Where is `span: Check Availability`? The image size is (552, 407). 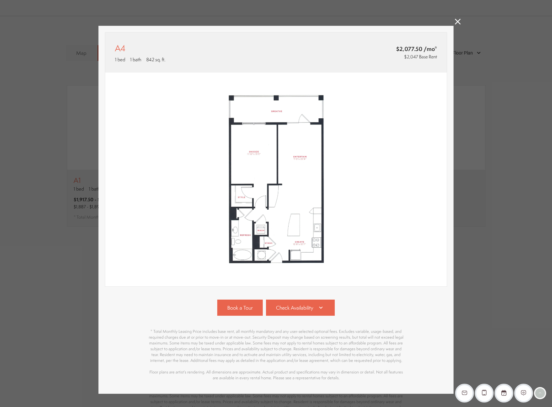 span: Check Availability is located at coordinates (294, 308).